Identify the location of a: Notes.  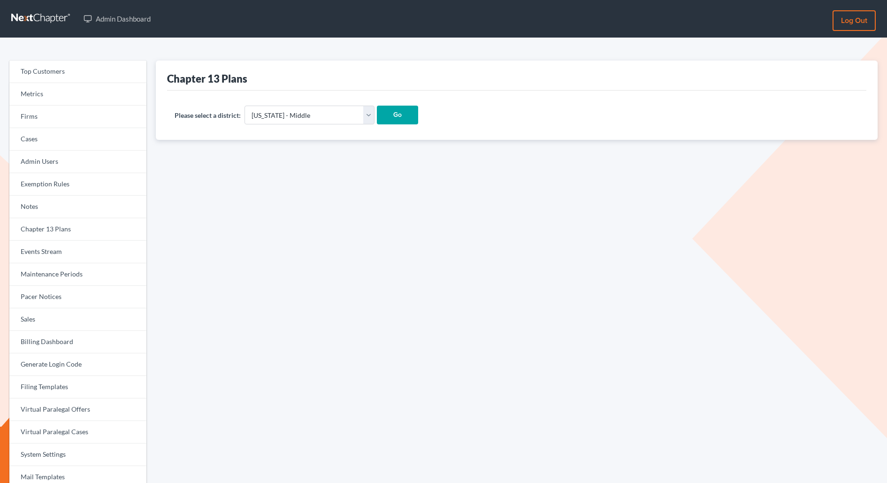
(78, 207).